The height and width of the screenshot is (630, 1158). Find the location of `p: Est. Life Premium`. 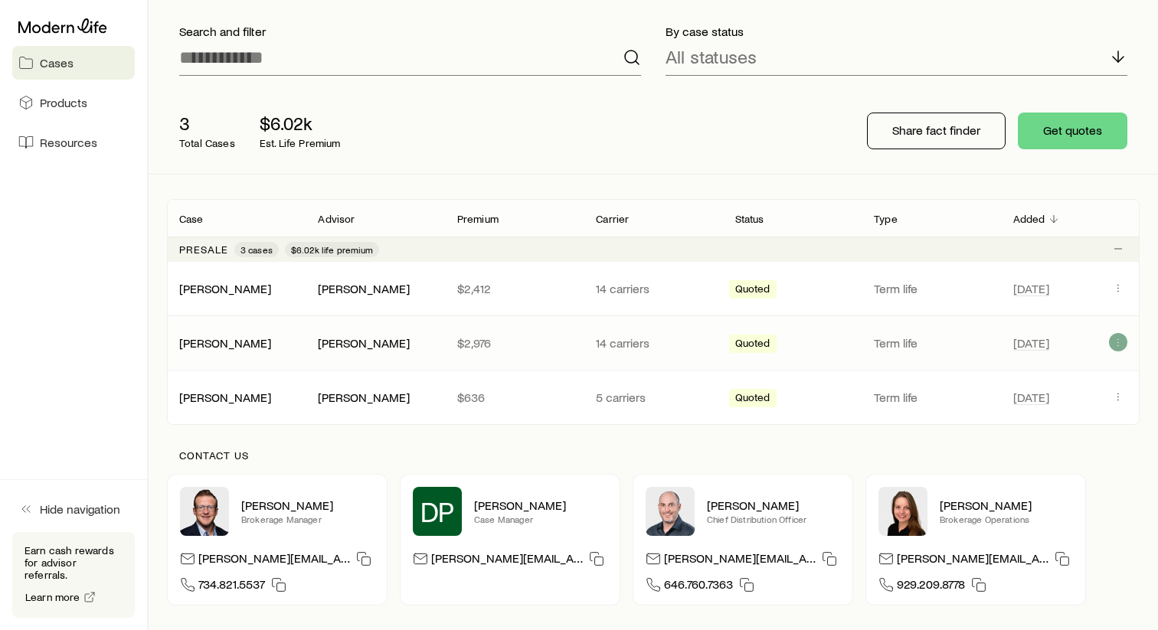

p: Est. Life Premium is located at coordinates (300, 143).